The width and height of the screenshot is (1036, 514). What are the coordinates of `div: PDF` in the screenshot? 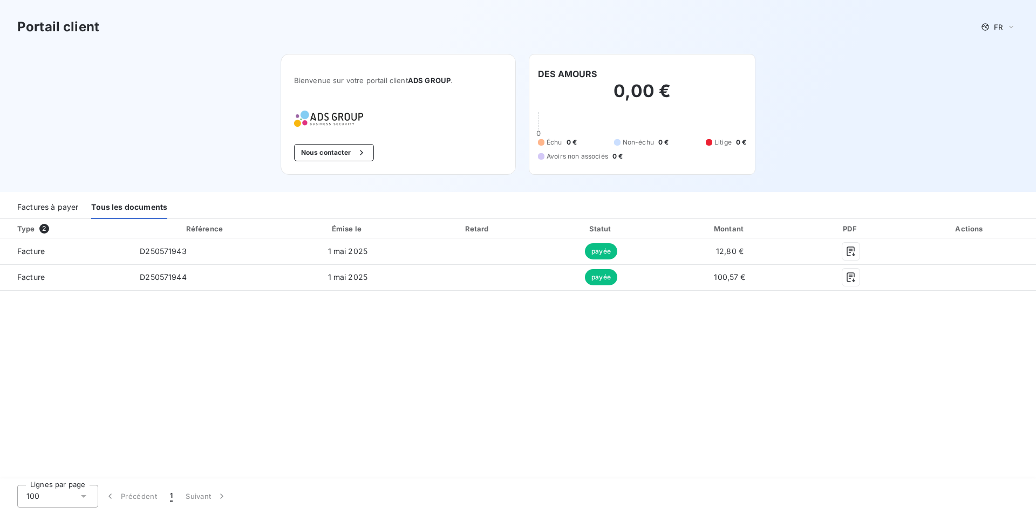 It's located at (851, 229).